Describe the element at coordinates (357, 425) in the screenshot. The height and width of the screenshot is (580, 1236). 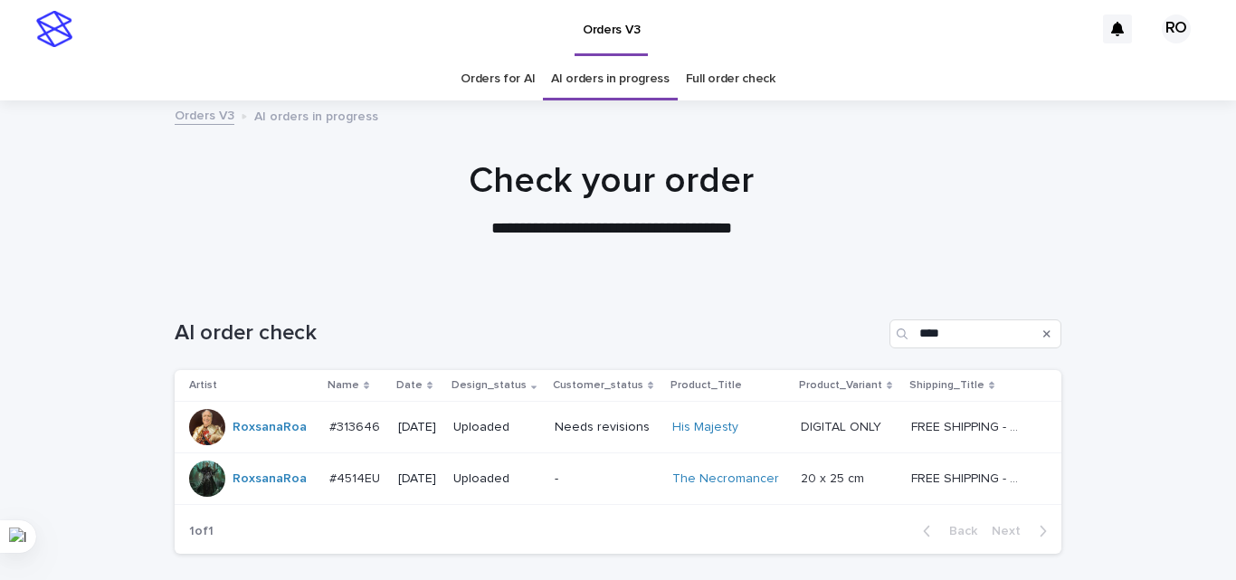
I see `p: #313646` at that location.